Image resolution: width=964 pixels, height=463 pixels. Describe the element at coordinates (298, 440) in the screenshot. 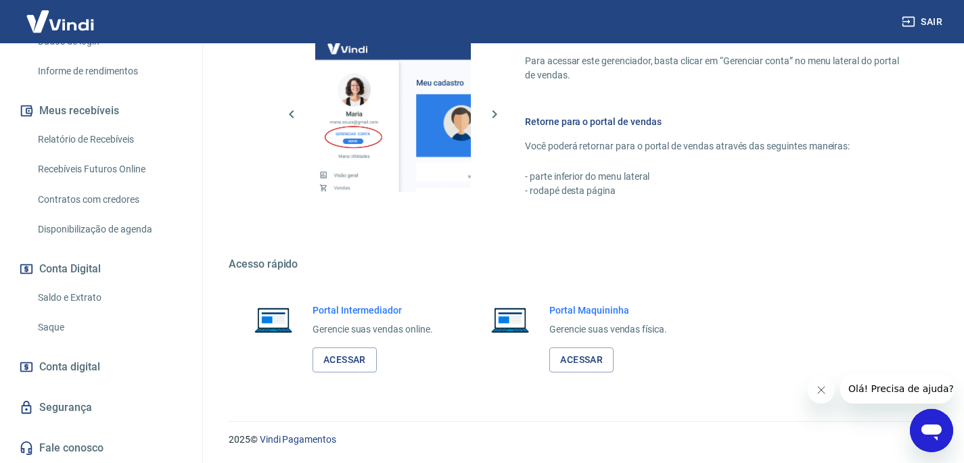

I see `a: Vindi Pagamentos` at that location.